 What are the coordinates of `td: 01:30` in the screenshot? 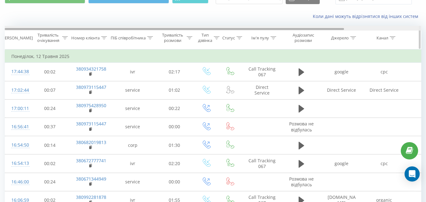 It's located at (174, 145).